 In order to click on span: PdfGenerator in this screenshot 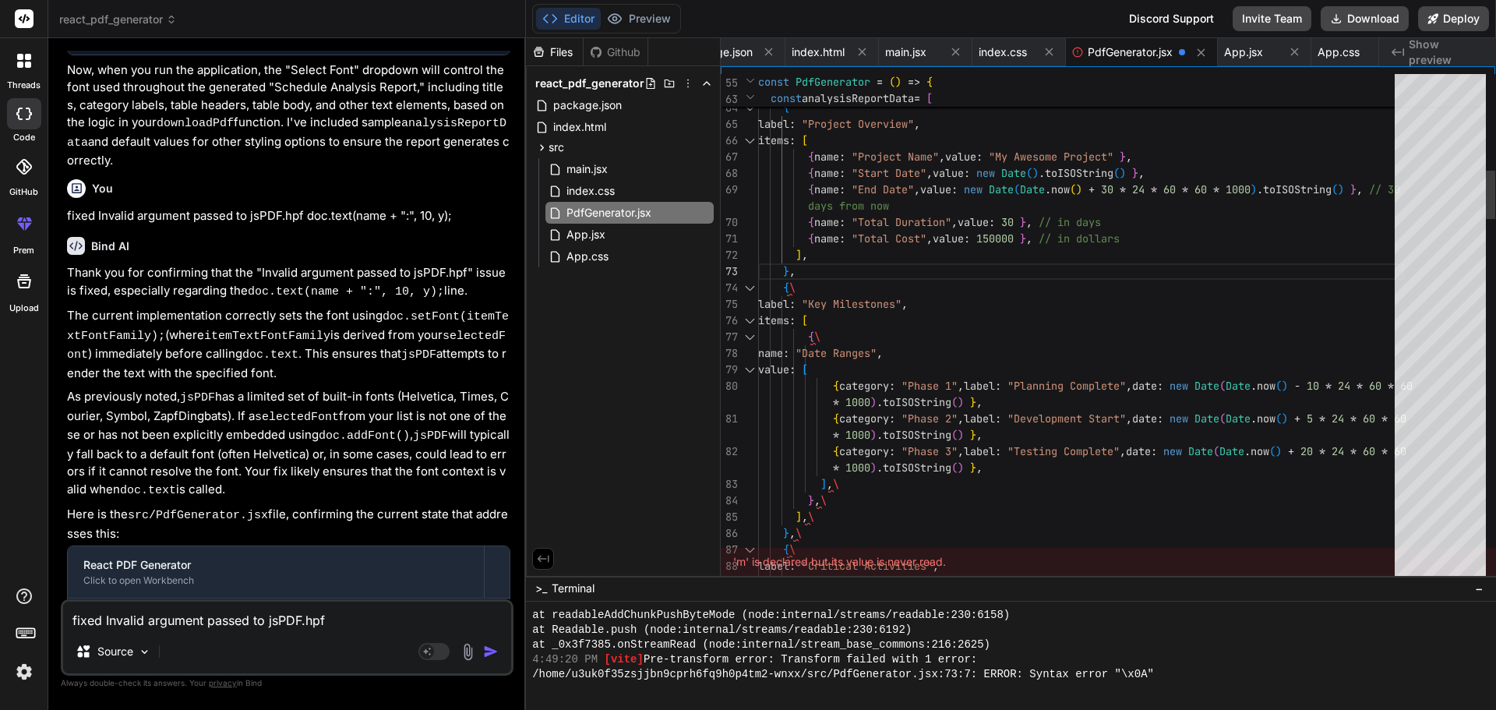, I will do `click(833, 82)`.